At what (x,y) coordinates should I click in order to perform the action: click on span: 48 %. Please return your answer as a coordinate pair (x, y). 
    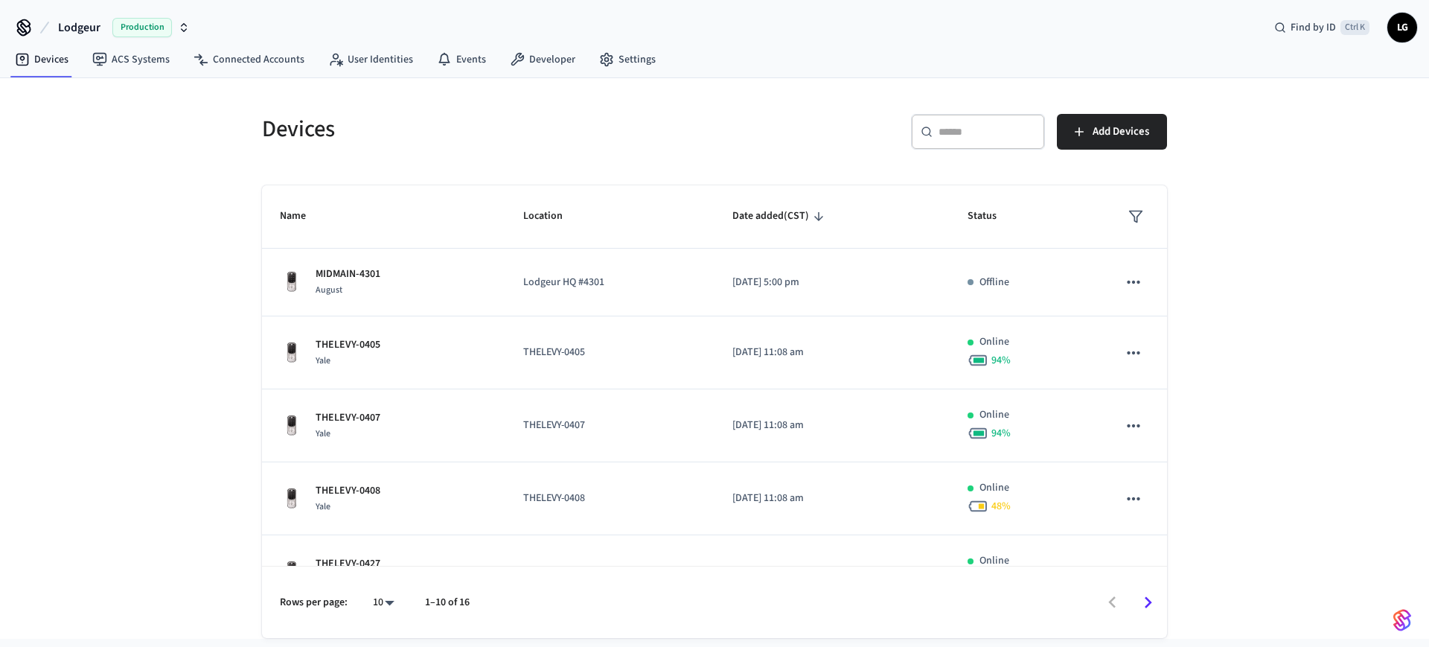
    Looking at the image, I should click on (1001, 506).